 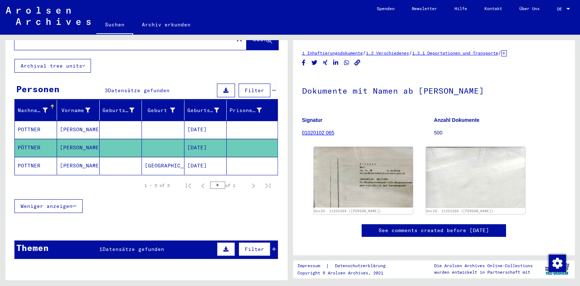 What do you see at coordinates (304, 62) in the screenshot?
I see `button: Share on Facebook` at bounding box center [304, 62].